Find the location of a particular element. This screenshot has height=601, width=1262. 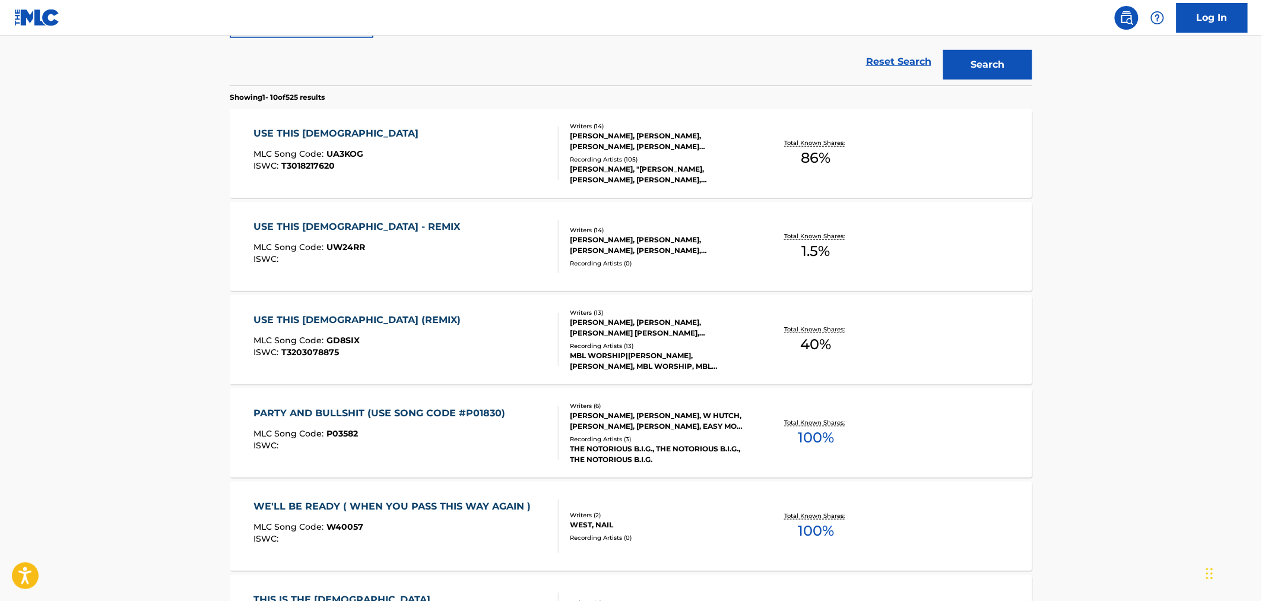

span: UW24RR is located at coordinates (346, 247).